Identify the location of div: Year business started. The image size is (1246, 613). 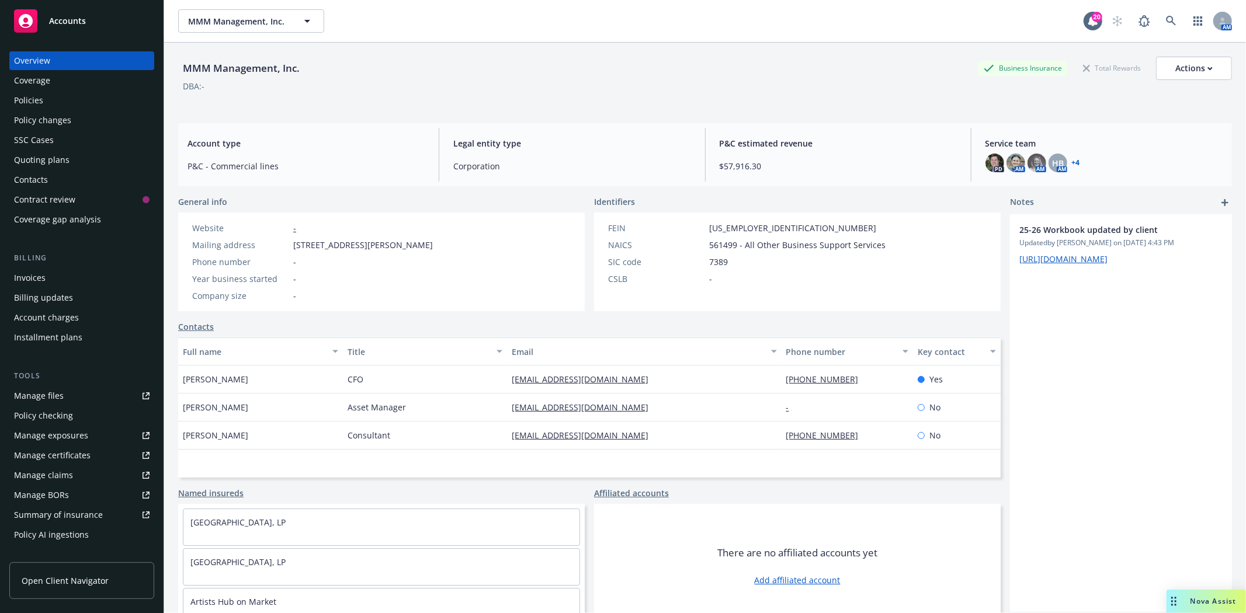
(240, 279).